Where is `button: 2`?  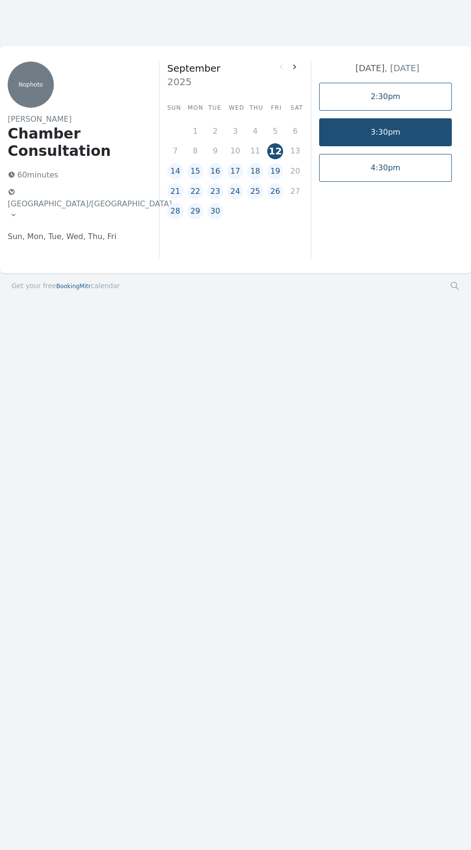
button: 2 is located at coordinates (216, 131).